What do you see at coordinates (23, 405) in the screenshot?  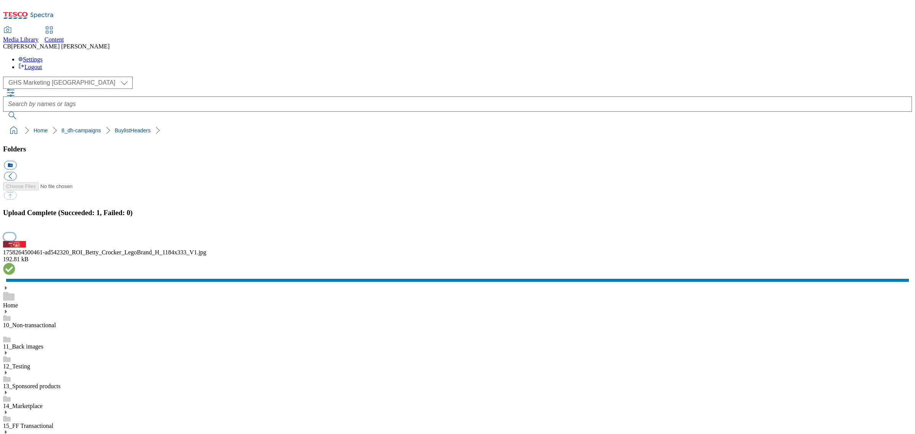 I see `a: 14_Marketplace` at bounding box center [23, 405].